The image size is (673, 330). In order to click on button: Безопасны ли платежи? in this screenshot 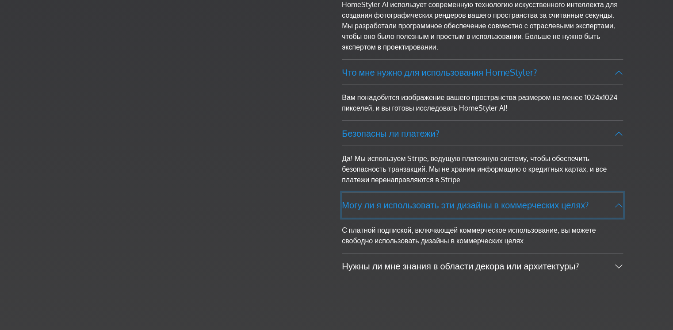, I will do `click(483, 133)`.